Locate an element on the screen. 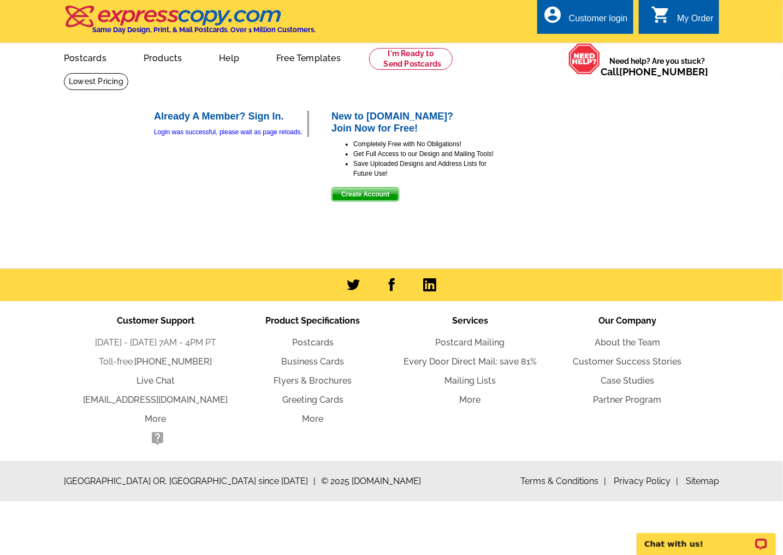  div: My Order is located at coordinates (695, 21).